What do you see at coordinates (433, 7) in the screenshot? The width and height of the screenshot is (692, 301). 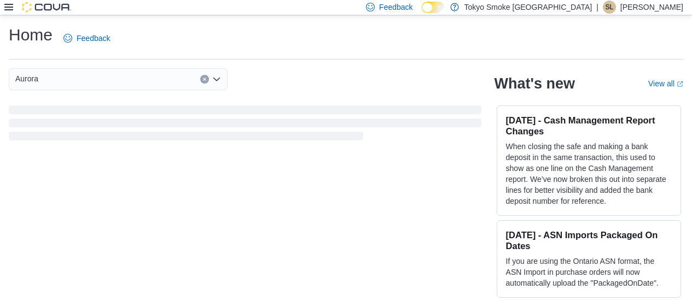 I see `input: Dark Mode` at bounding box center [433, 7].